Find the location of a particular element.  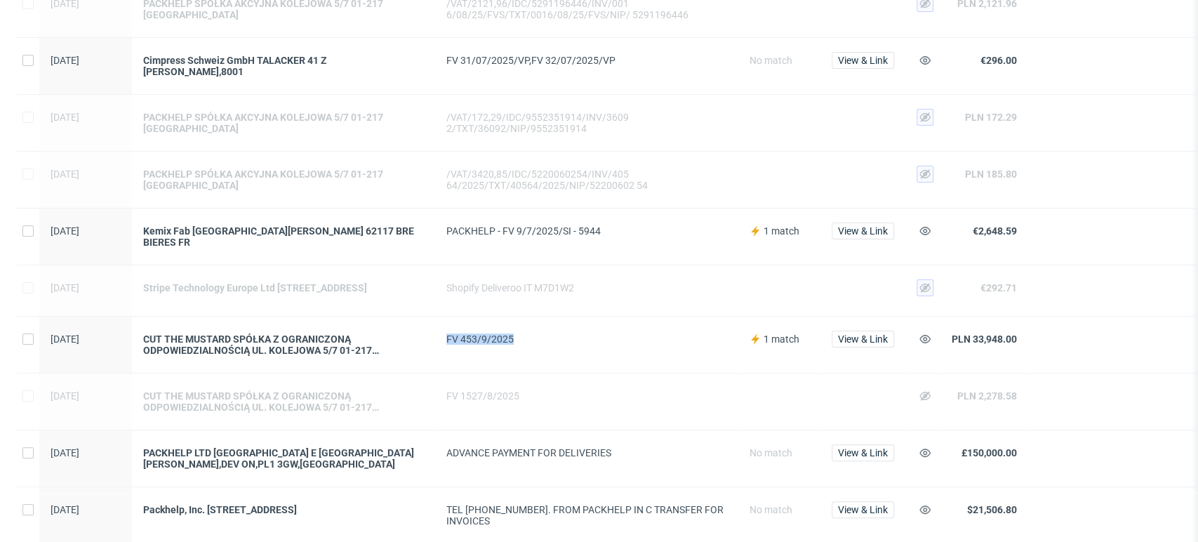

span: PLN 33,948.00 is located at coordinates (984, 339).